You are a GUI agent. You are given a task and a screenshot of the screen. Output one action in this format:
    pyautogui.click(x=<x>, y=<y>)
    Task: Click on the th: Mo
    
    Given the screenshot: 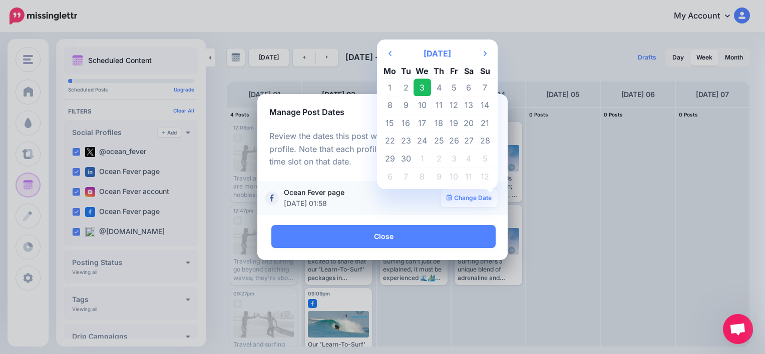 What is the action you would take?
    pyautogui.click(x=389, y=71)
    